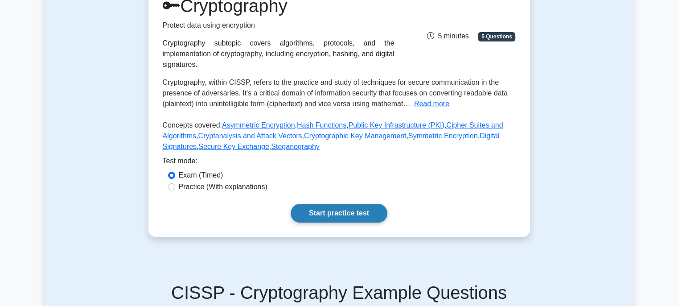  Describe the element at coordinates (496, 37) in the screenshot. I see `span: 5 Questions` at that location.